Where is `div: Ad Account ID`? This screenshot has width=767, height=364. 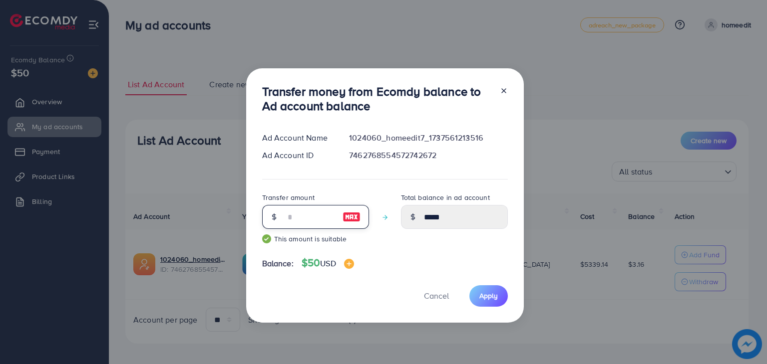 div: Ad Account ID is located at coordinates (298, 155).